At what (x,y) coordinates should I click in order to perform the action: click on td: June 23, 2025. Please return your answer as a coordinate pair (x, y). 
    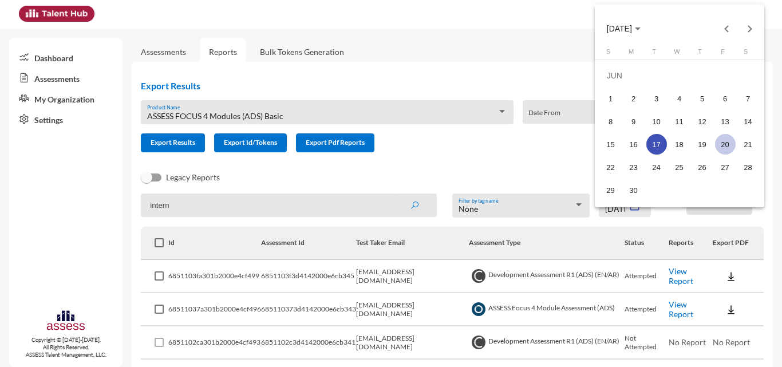
    Looking at the image, I should click on (634, 167).